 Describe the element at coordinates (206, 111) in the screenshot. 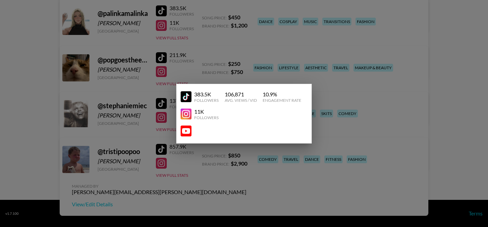

I see `div: 11K` at that location.